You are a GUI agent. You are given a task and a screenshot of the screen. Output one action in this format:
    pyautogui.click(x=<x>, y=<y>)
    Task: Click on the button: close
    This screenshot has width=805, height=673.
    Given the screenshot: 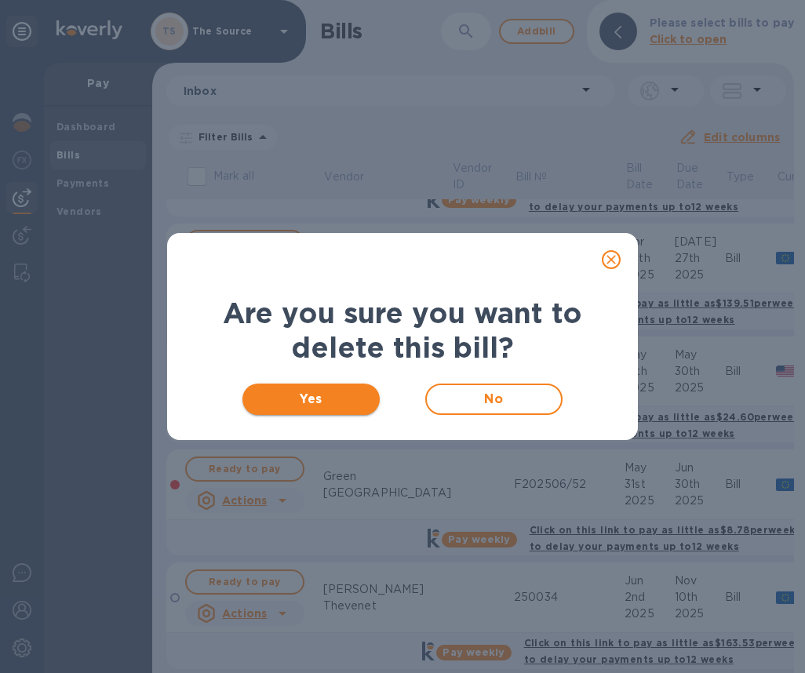 What is the action you would take?
    pyautogui.click(x=611, y=260)
    